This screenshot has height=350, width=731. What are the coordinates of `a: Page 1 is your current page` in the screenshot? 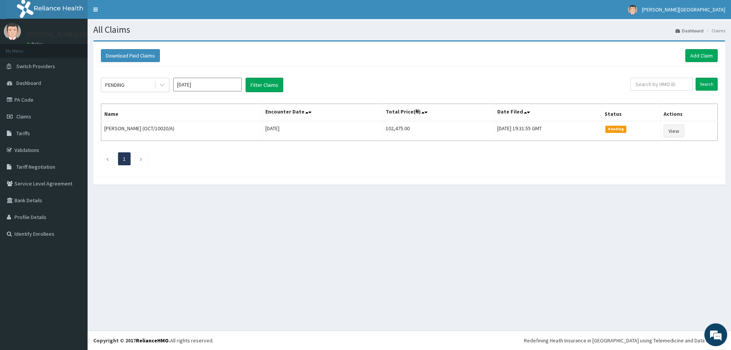 It's located at (124, 159).